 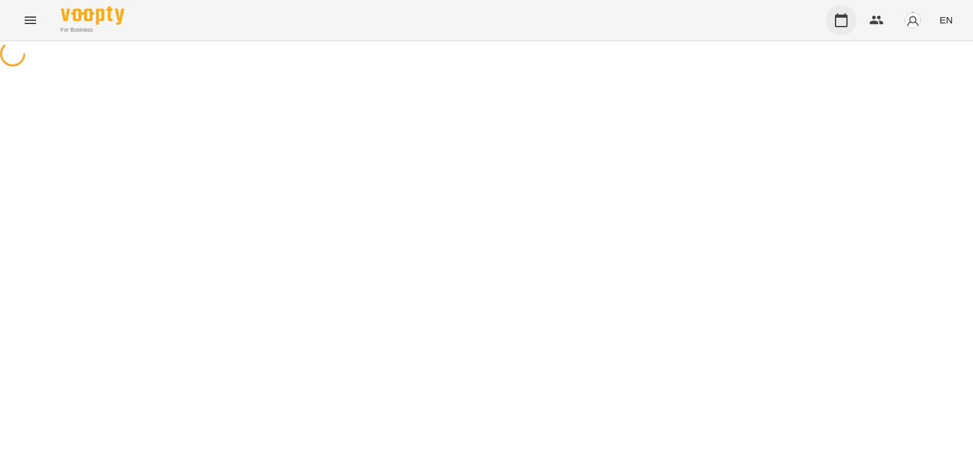 What do you see at coordinates (946, 20) in the screenshot?
I see `span: EN` at bounding box center [946, 20].